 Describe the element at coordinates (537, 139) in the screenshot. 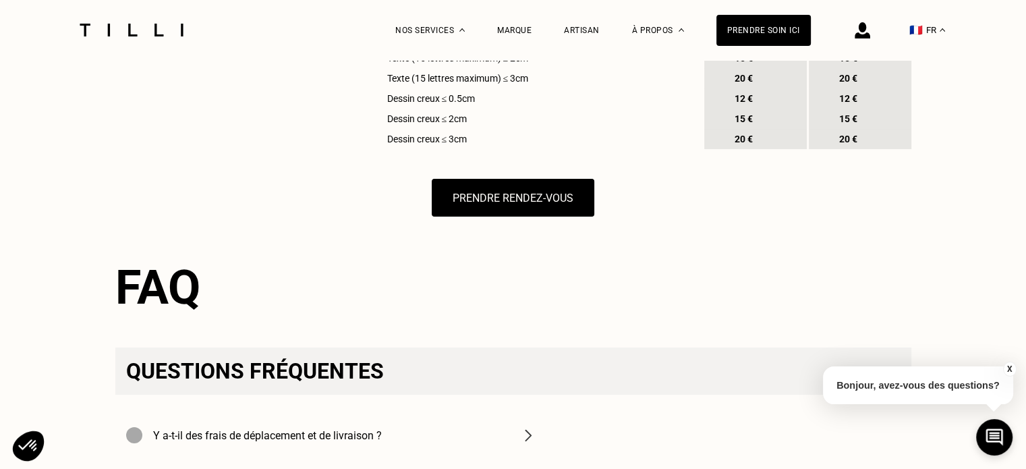

I see `td: Dessin creux ≤ 3cm` at that location.